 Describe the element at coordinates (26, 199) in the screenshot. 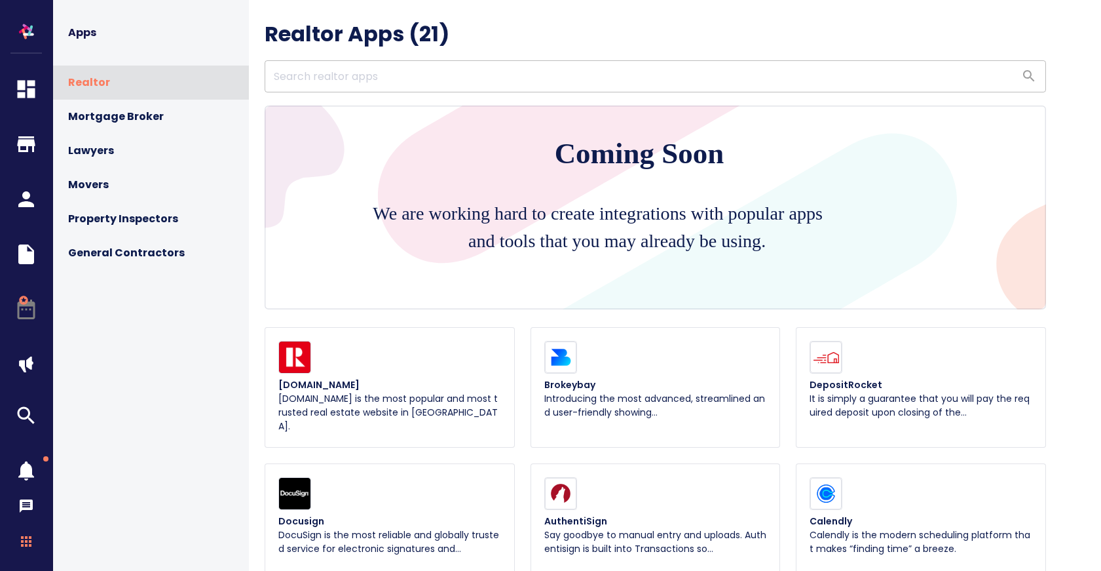

I see `svg: Clients` at that location.